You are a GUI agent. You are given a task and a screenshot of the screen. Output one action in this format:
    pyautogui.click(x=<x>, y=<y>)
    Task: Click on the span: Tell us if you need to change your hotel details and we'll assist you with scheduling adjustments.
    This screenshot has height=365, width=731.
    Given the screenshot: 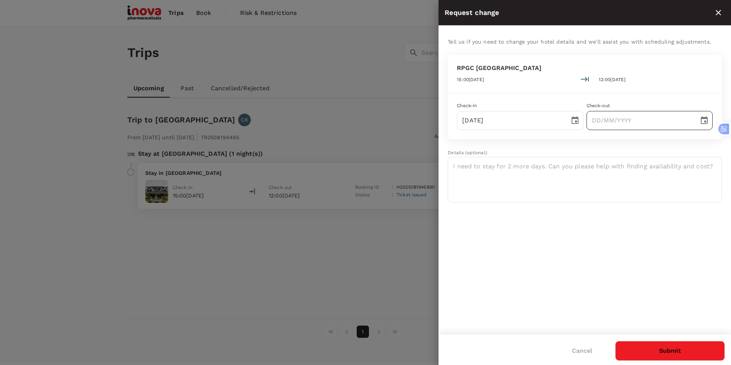 What is the action you would take?
    pyautogui.click(x=580, y=42)
    